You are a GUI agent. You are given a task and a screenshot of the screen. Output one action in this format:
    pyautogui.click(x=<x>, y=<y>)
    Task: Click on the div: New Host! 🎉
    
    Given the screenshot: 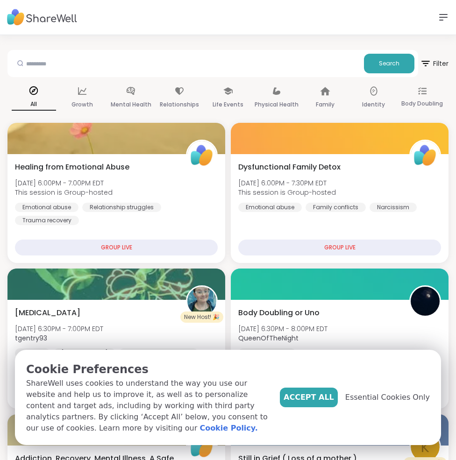 What is the action you would take?
    pyautogui.click(x=202, y=317)
    